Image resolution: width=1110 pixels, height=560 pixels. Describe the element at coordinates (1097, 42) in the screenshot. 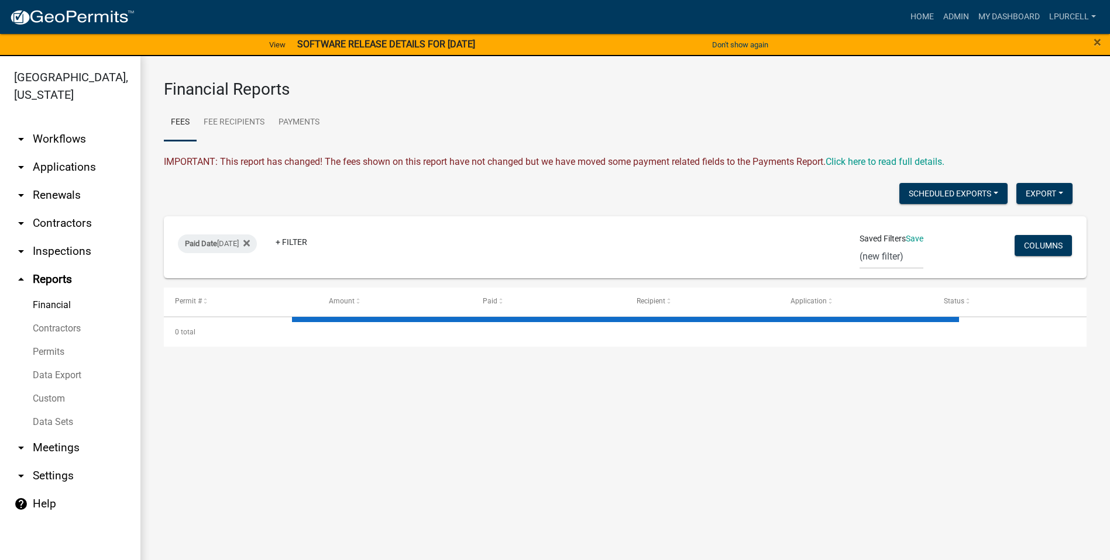

I see `button: Close` at that location.